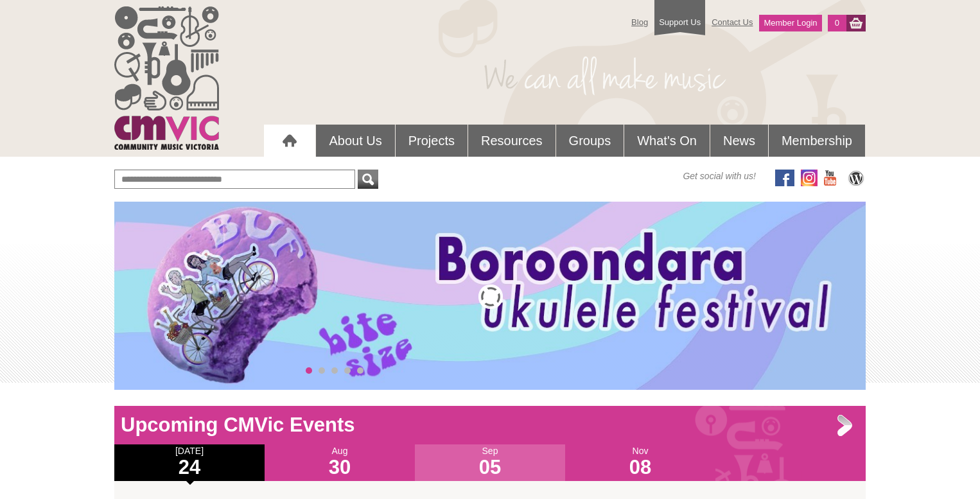 The height and width of the screenshot is (499, 980). Describe the element at coordinates (512, 141) in the screenshot. I see `a: Resources` at that location.